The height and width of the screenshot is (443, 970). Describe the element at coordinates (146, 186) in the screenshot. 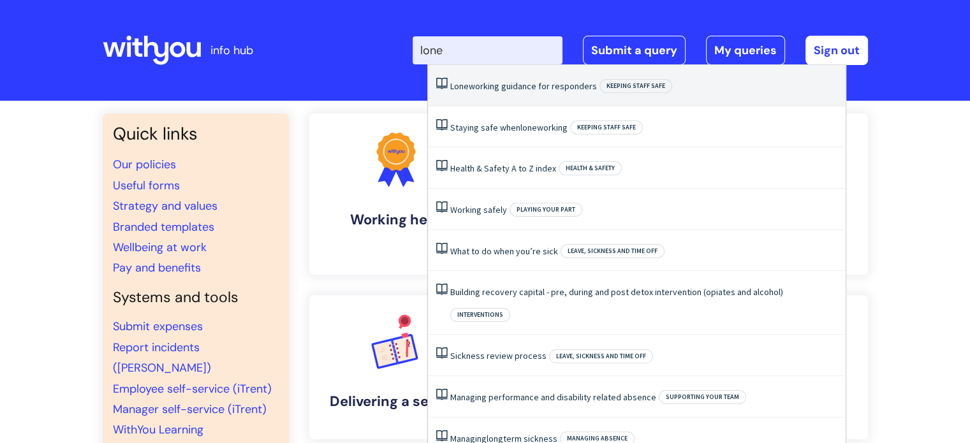

I see `a: Useful forms` at that location.